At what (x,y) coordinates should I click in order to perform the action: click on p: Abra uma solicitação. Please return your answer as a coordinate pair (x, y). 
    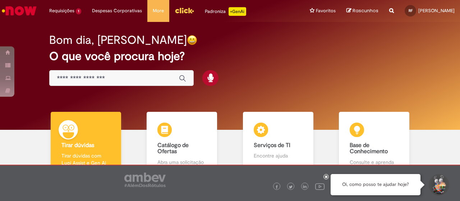
    Looking at the image, I should click on (182, 162).